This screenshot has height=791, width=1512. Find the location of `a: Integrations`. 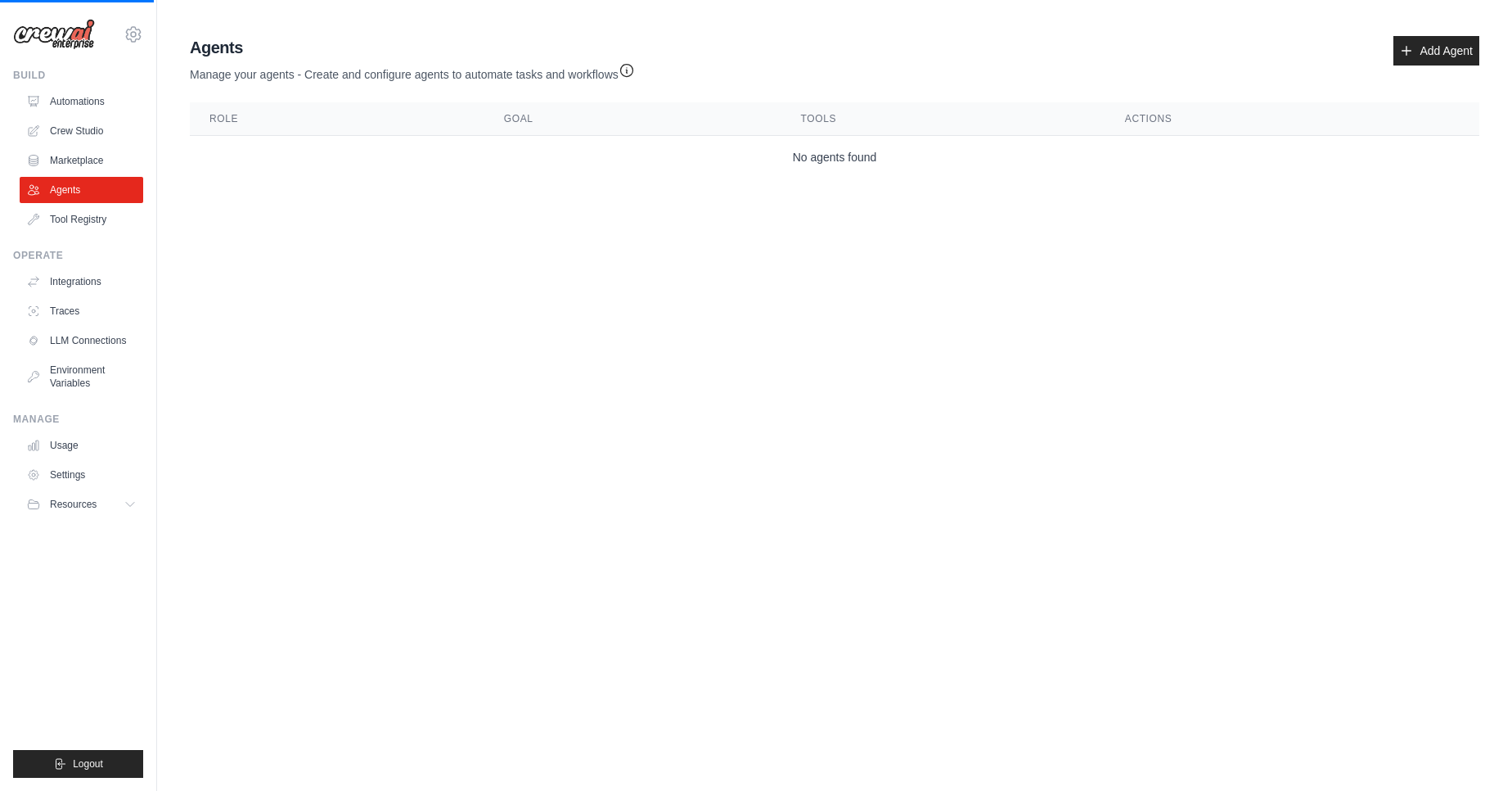

a: Integrations is located at coordinates (81, 282).